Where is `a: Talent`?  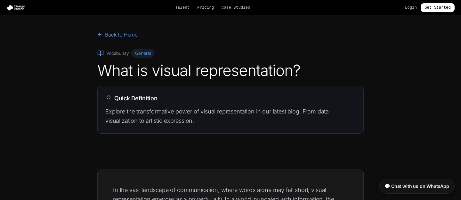
a: Talent is located at coordinates (183, 8).